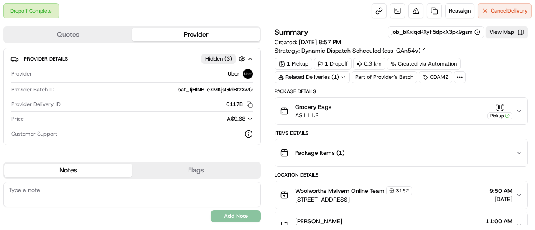 The height and width of the screenshot is (230, 535). I want to click on span: A$9.68, so click(236, 119).